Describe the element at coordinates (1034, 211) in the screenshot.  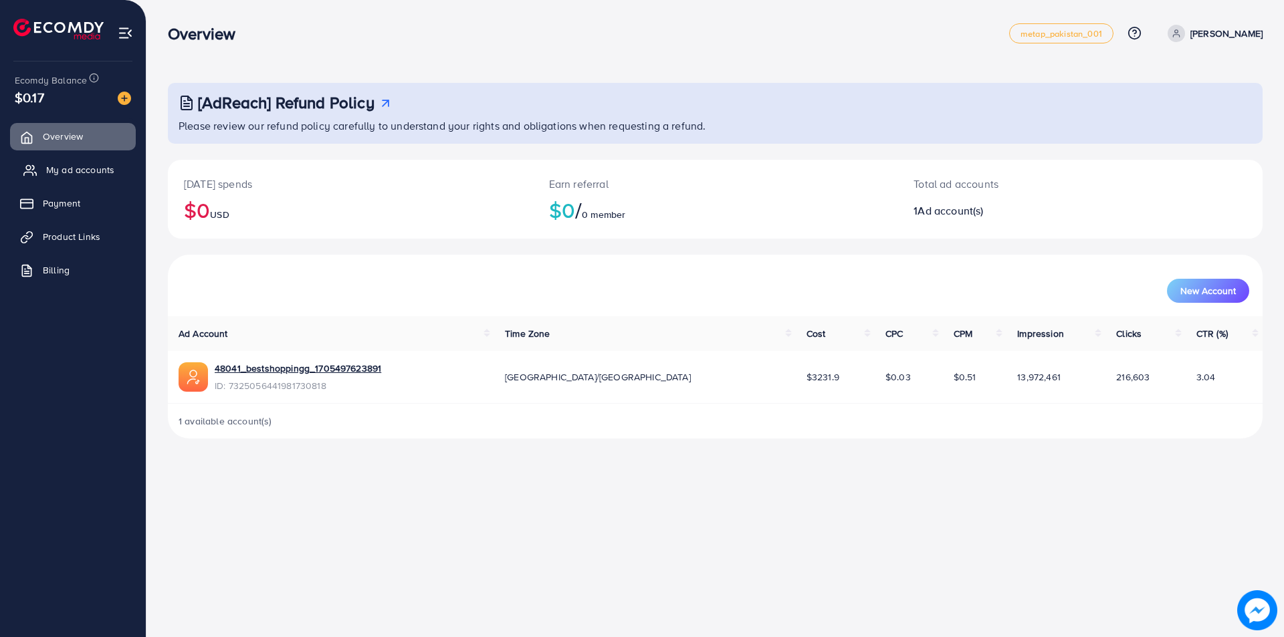
I see `h2: 1` at that location.